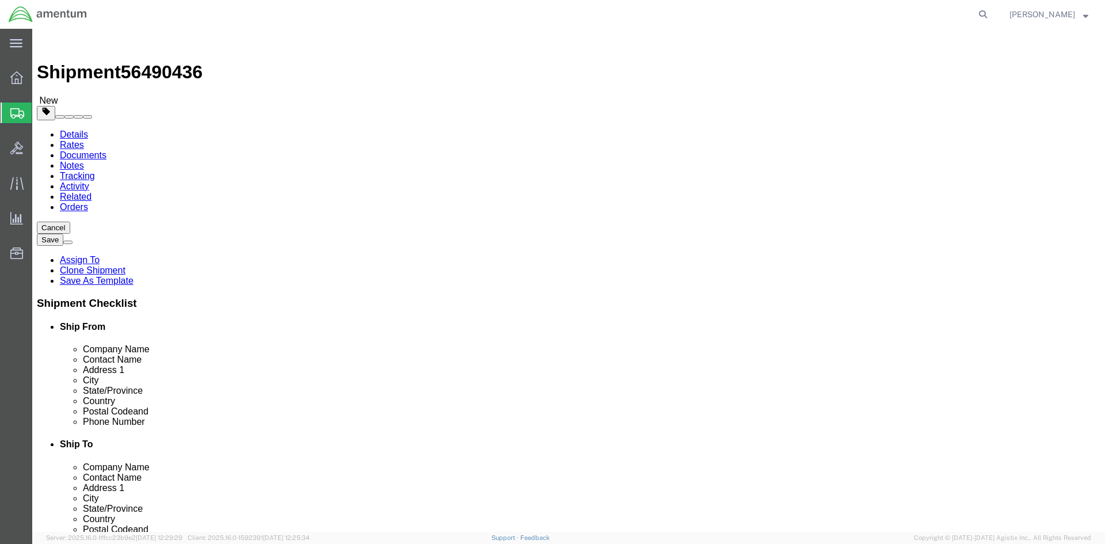 Image resolution: width=1105 pixels, height=544 pixels. What do you see at coordinates (249, 537) in the screenshot?
I see `span: Client: 2025.16.0-1592391` at bounding box center [249, 537].